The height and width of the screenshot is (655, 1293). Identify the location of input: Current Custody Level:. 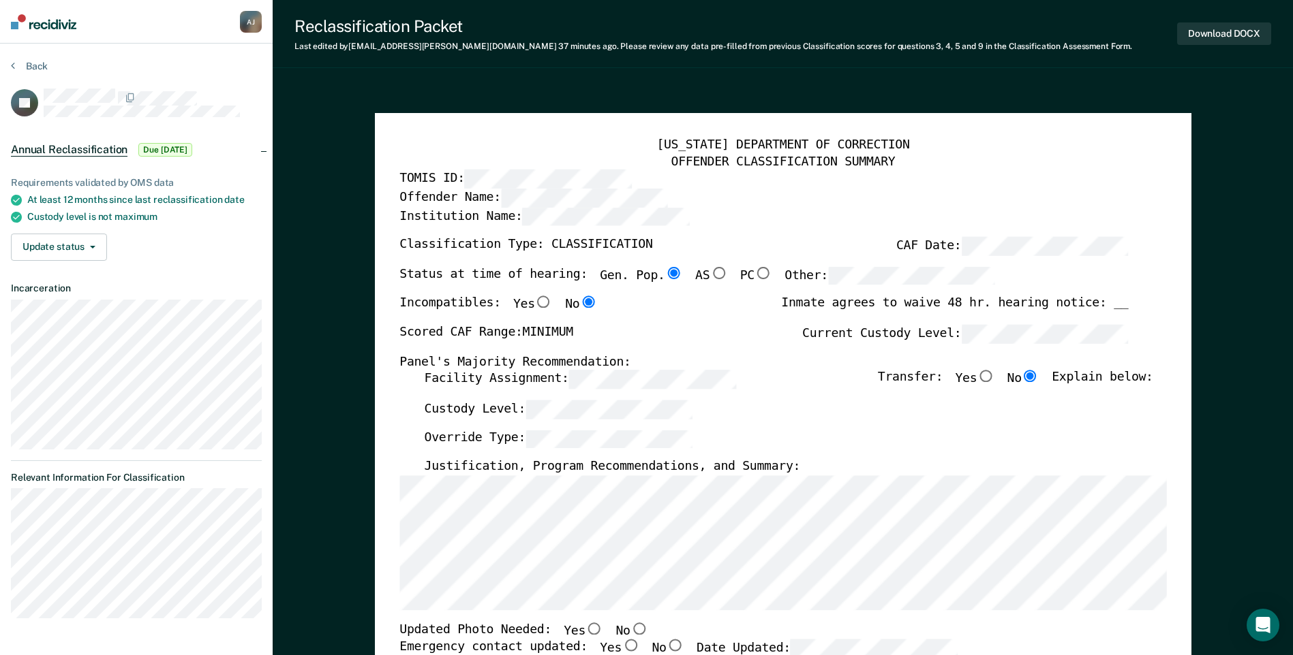
(1044, 334).